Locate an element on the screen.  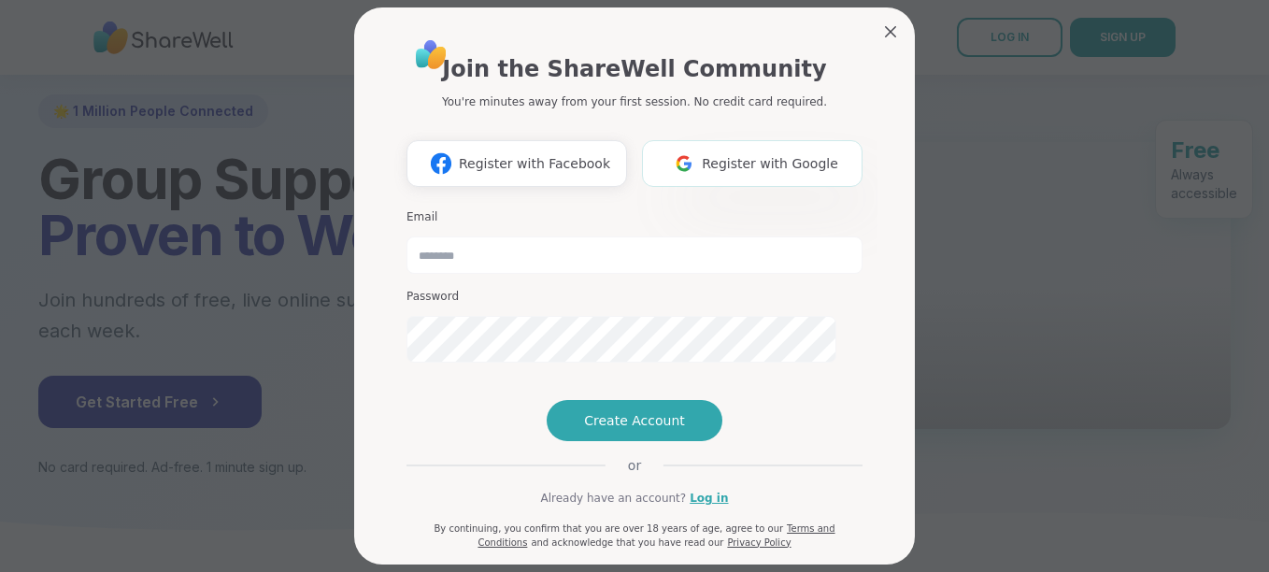
h3: Email is located at coordinates (635, 217).